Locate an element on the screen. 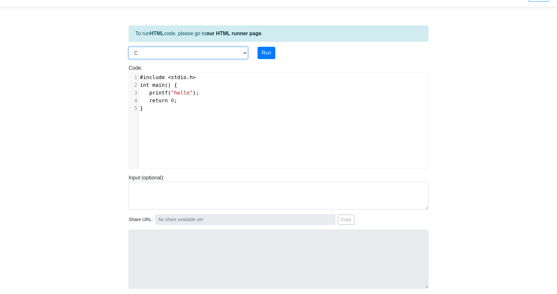 This screenshot has height=294, width=557. div: 2 is located at coordinates (133, 85).